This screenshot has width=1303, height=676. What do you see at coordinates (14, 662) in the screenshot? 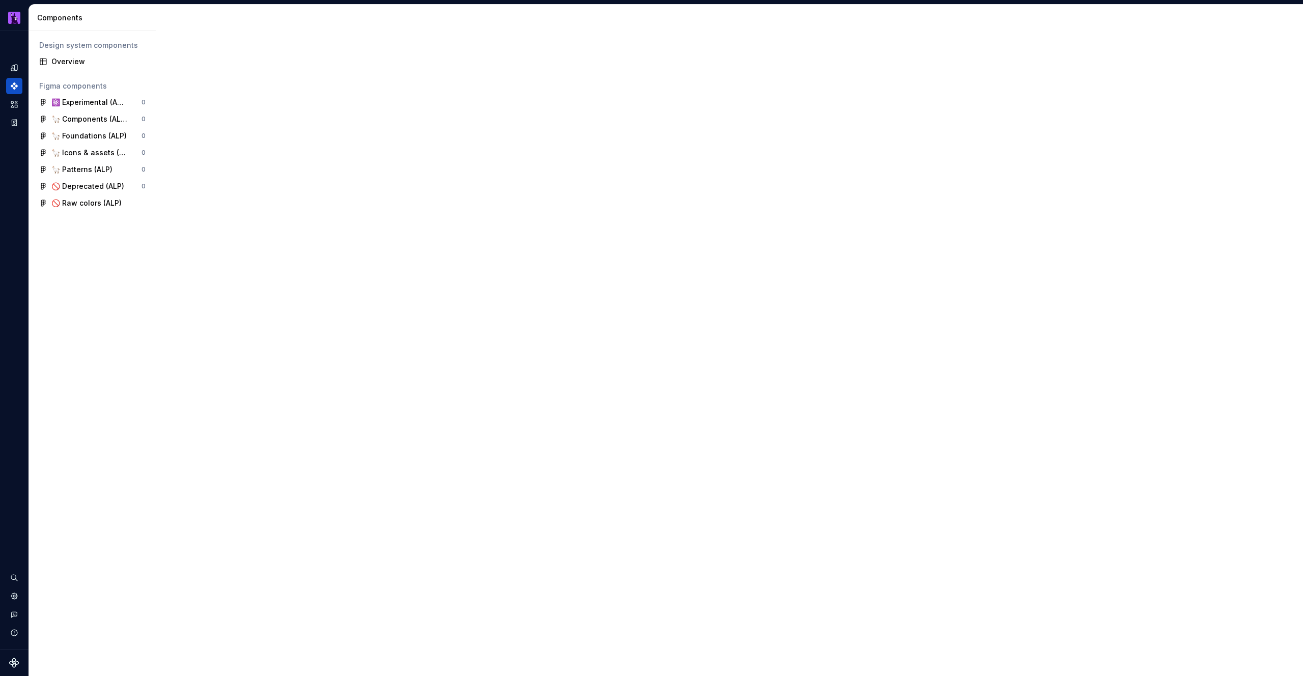
I see `a: Supernova Logo` at bounding box center [14, 662].